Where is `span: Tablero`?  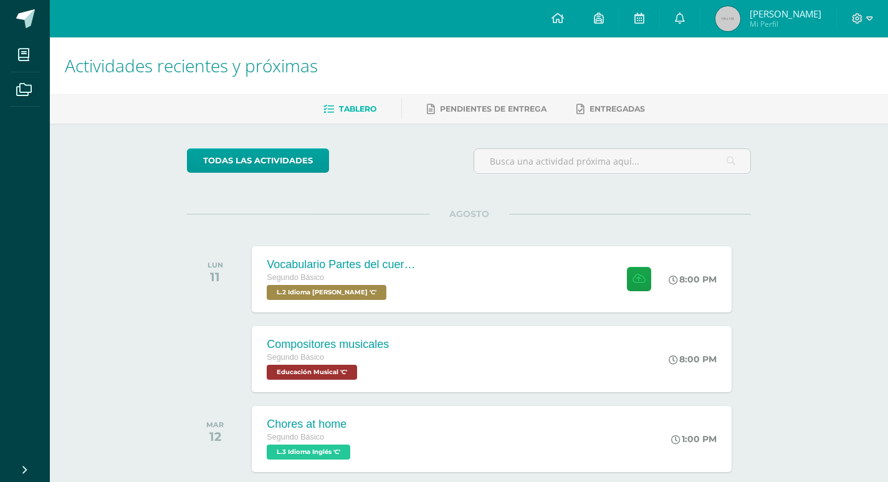
span: Tablero is located at coordinates (358, 108).